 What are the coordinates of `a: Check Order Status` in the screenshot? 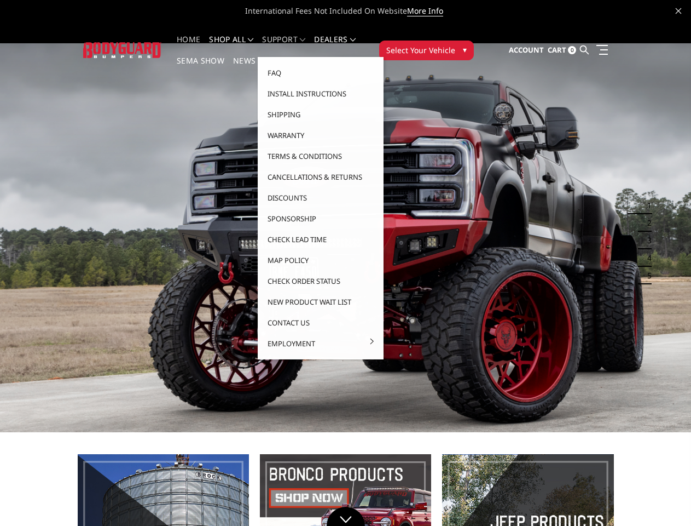 It's located at (321, 281).